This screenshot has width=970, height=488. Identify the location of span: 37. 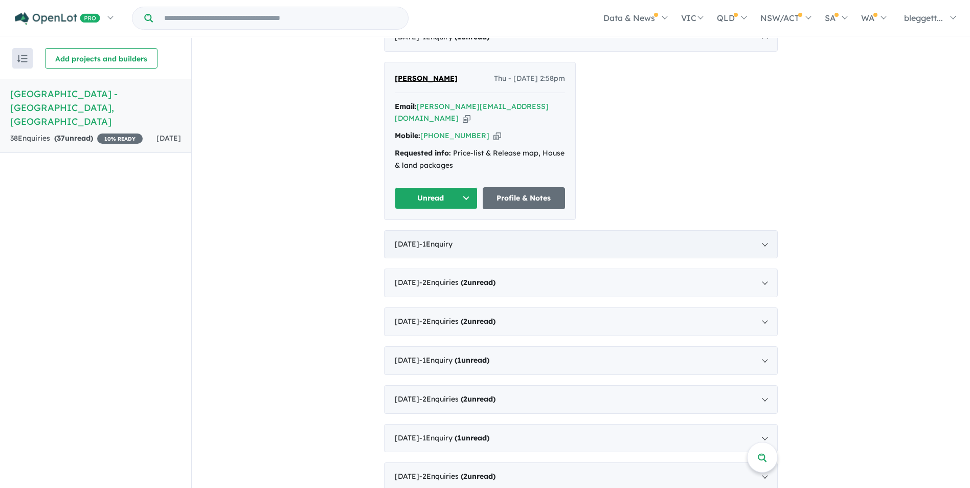
(61, 138).